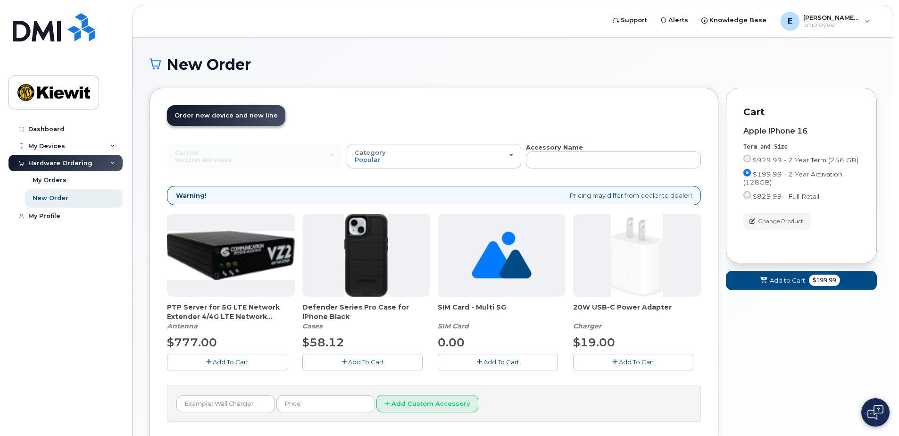  I want to click on span: Category, so click(370, 152).